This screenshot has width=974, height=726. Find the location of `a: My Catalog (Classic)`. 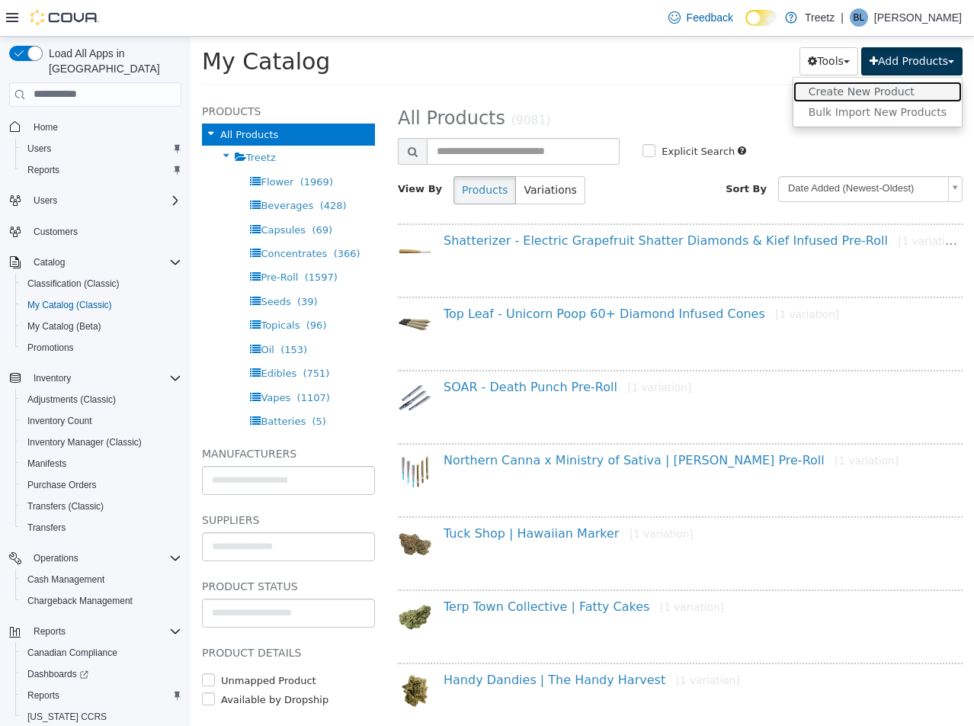

a: My Catalog (Classic) is located at coordinates (69, 305).